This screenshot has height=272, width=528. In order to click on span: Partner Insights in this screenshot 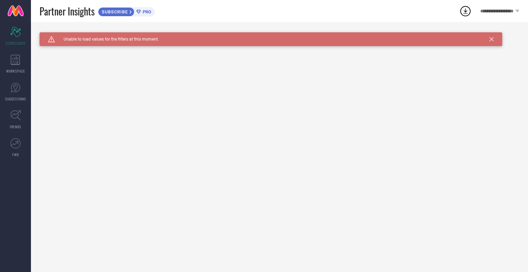, I will do `click(67, 11)`.